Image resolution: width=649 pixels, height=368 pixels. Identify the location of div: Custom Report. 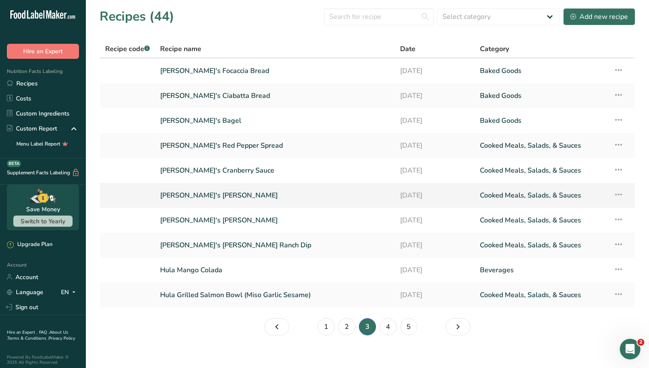
(32, 128).